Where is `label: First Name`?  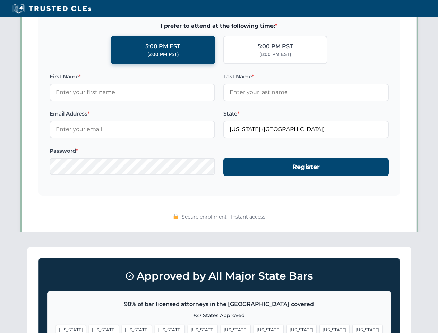
label: First Name is located at coordinates (132, 77).